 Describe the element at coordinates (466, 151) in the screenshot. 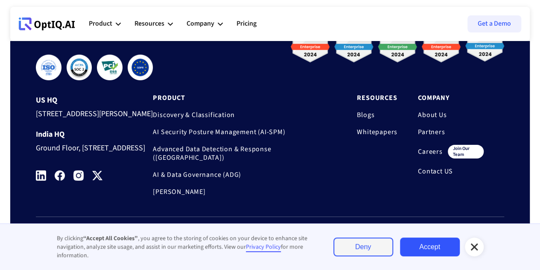

I see `div: join our team` at that location.